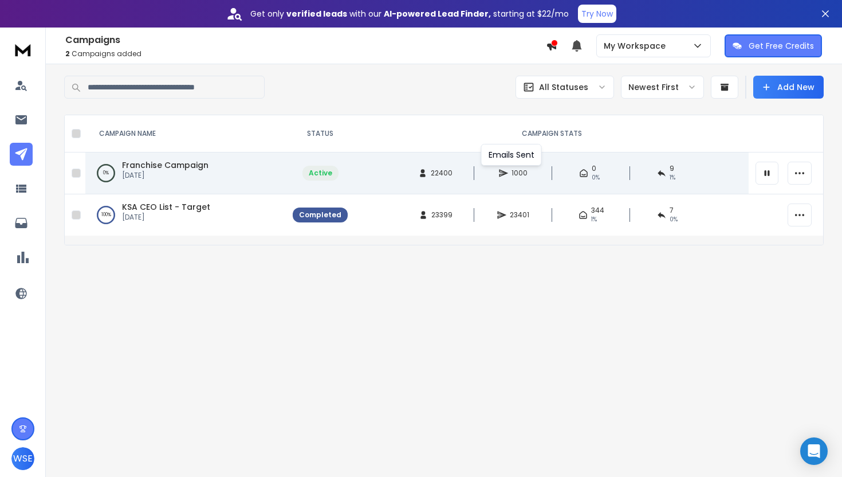  What do you see at coordinates (662, 87) in the screenshot?
I see `button: Newest First` at bounding box center [662, 87].